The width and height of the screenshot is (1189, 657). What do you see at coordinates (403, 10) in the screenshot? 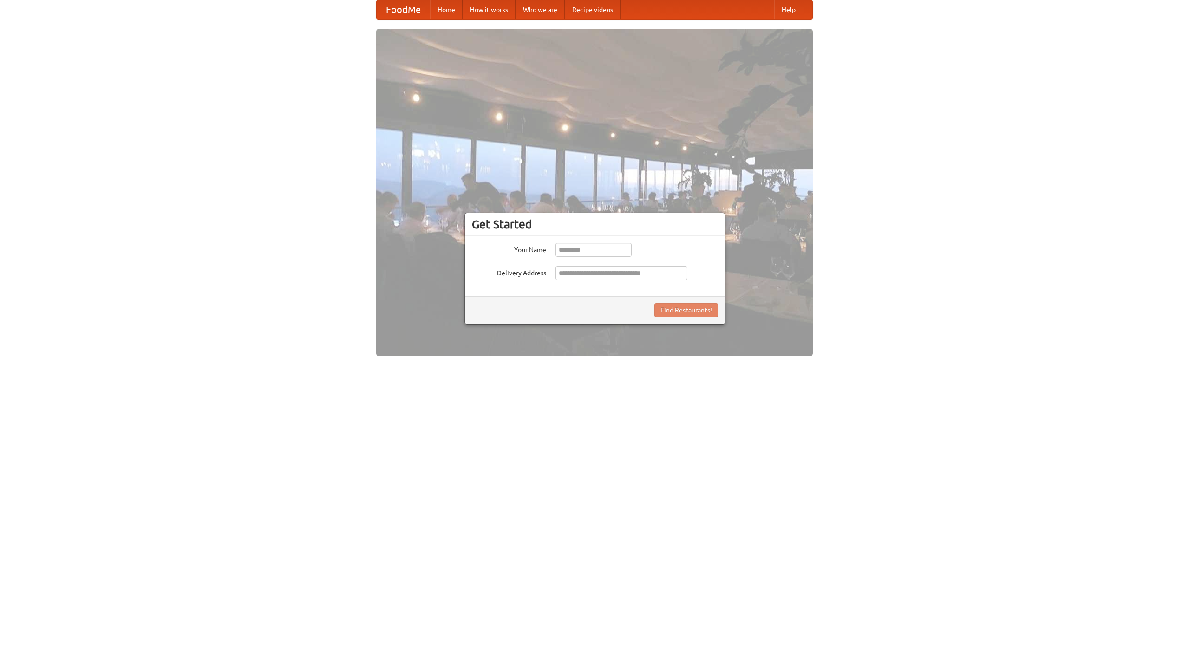
I see `a: FoodMe` at bounding box center [403, 10].